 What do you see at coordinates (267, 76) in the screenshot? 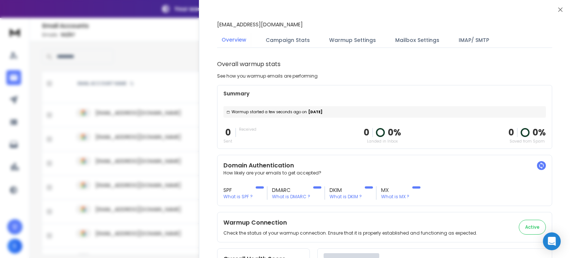
I see `p: See how you warmup emails are performing` at bounding box center [267, 76].